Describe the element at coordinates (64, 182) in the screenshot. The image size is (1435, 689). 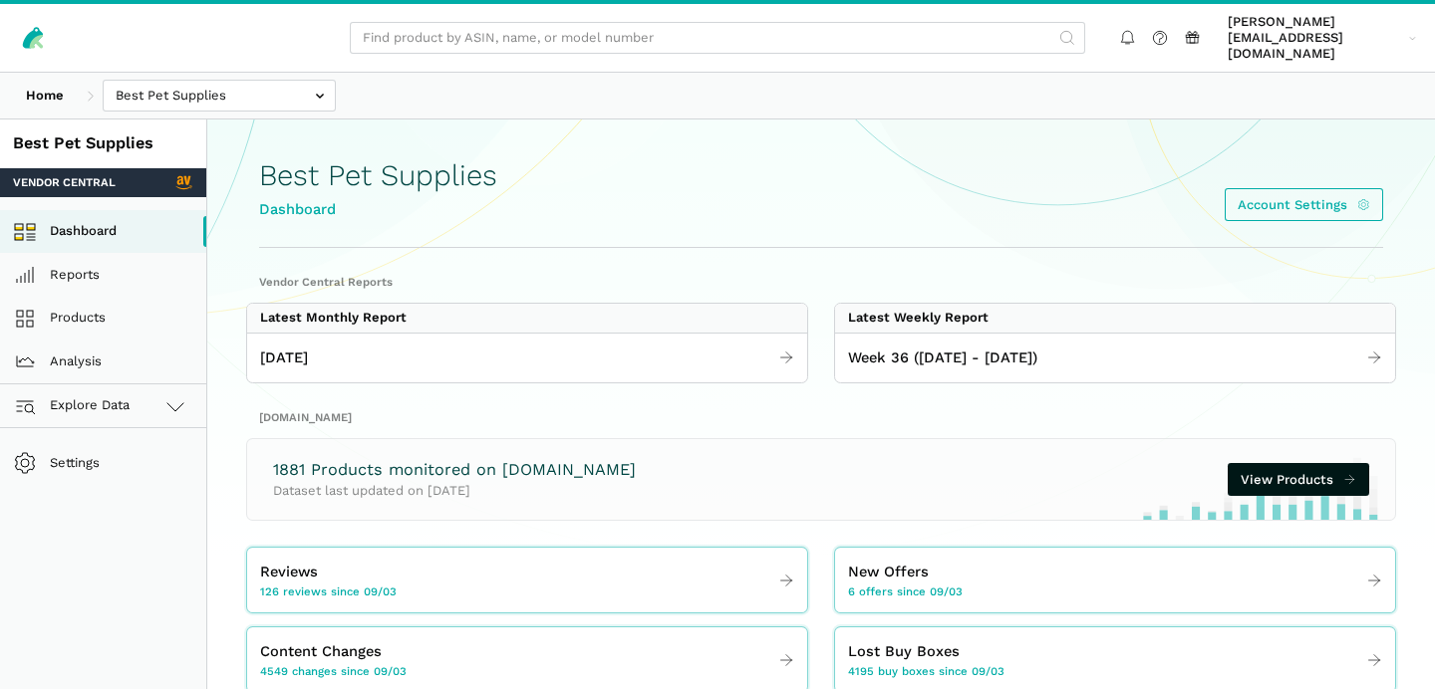
I see `span: Vendor Central` at that location.